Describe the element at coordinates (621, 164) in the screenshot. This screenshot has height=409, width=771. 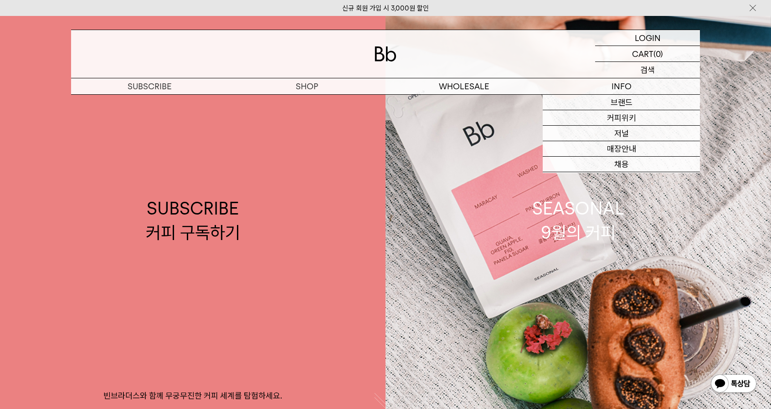
I see `a: 채용` at that location.